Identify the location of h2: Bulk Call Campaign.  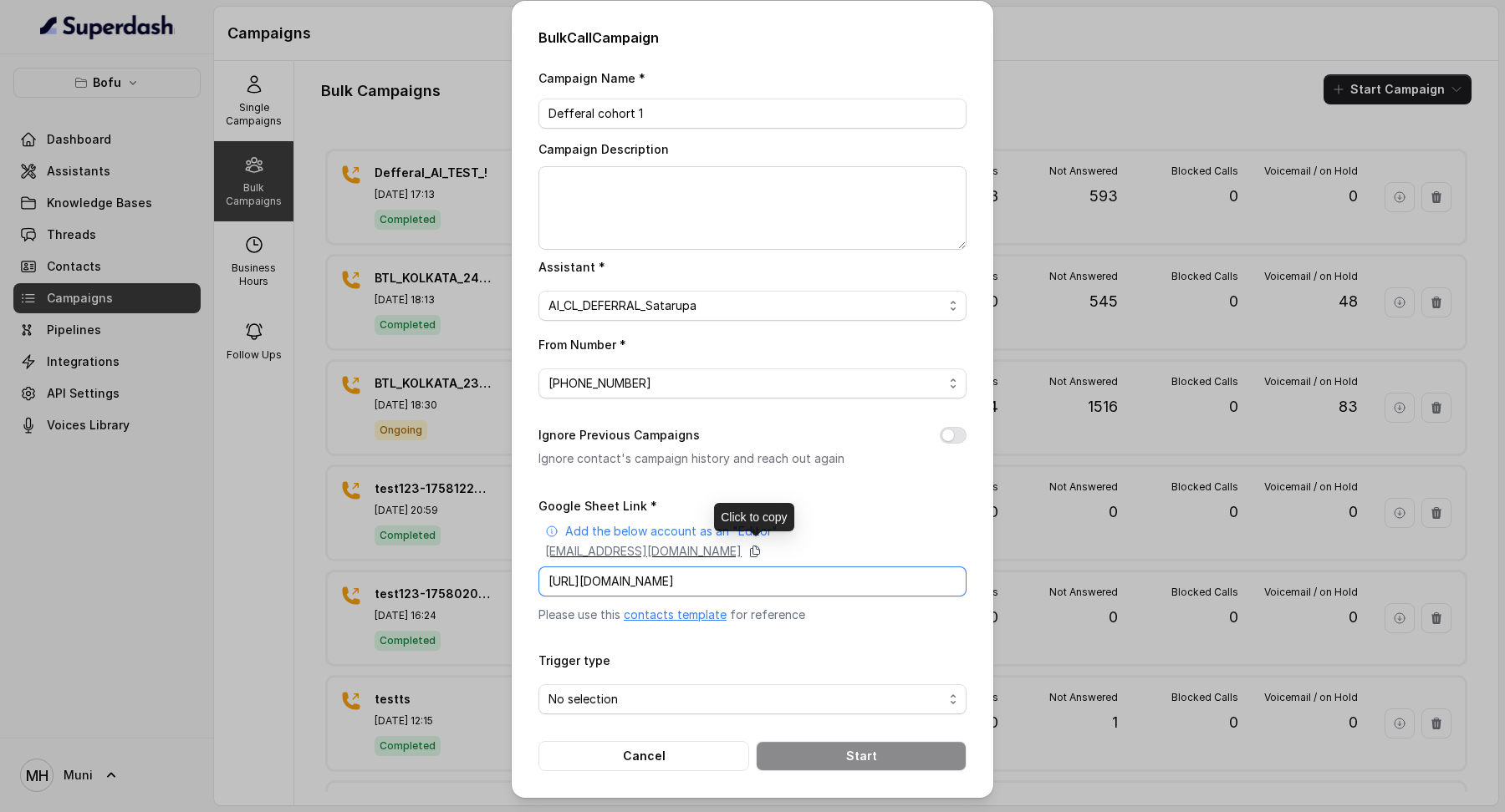
(752, 38).